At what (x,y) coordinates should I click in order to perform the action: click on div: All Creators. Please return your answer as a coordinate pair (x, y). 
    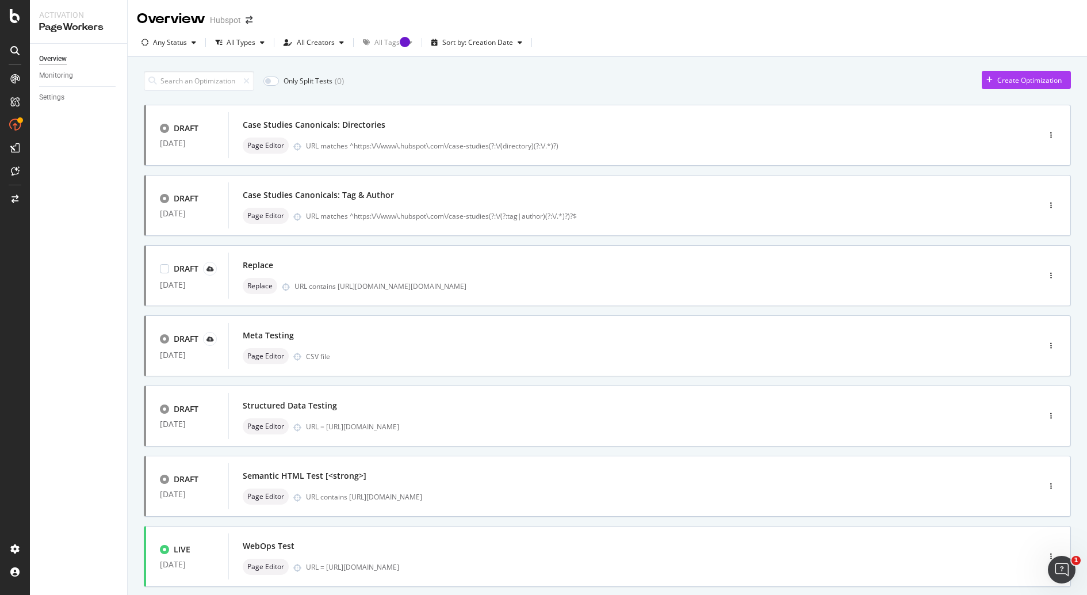
    Looking at the image, I should click on (316, 43).